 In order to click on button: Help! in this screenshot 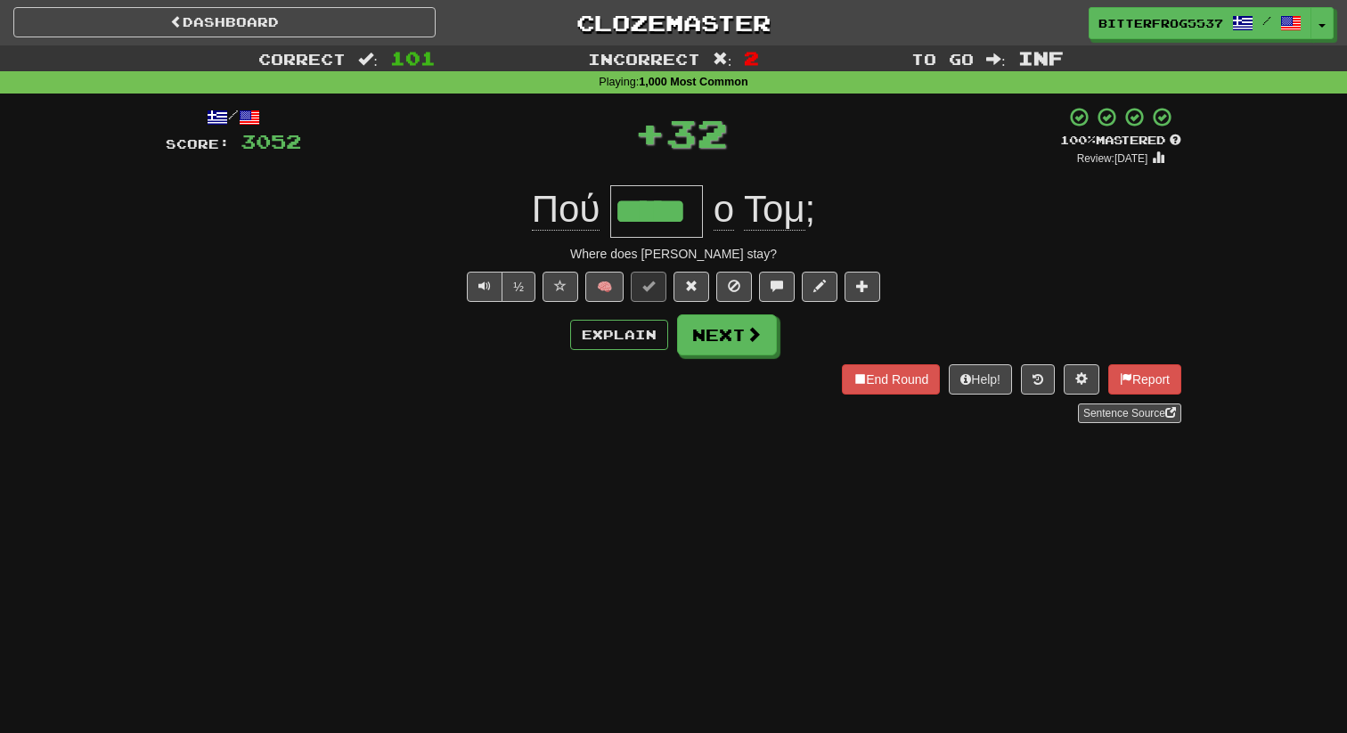, I will do `click(980, 379)`.